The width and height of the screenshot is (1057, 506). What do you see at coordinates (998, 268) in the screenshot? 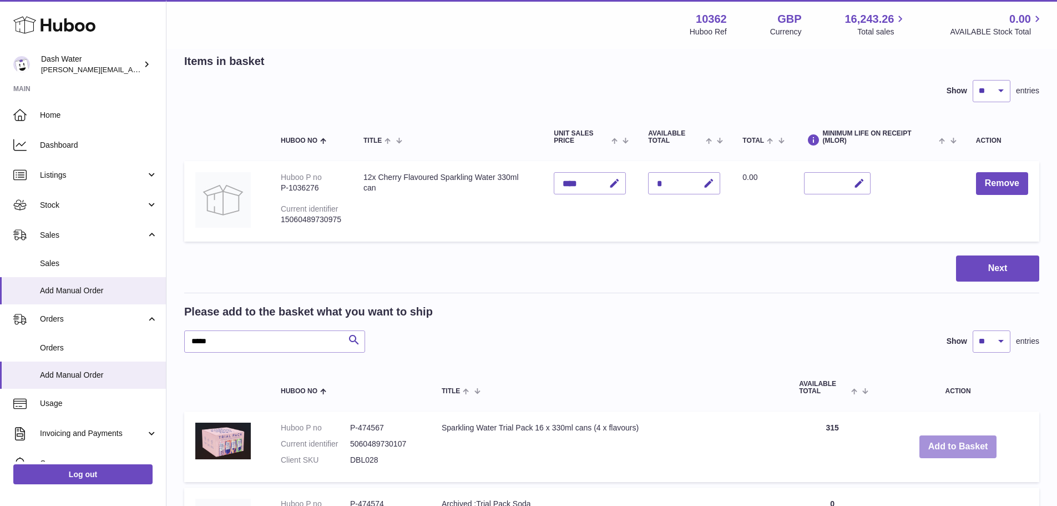
I see `button: Next` at bounding box center [998, 268].